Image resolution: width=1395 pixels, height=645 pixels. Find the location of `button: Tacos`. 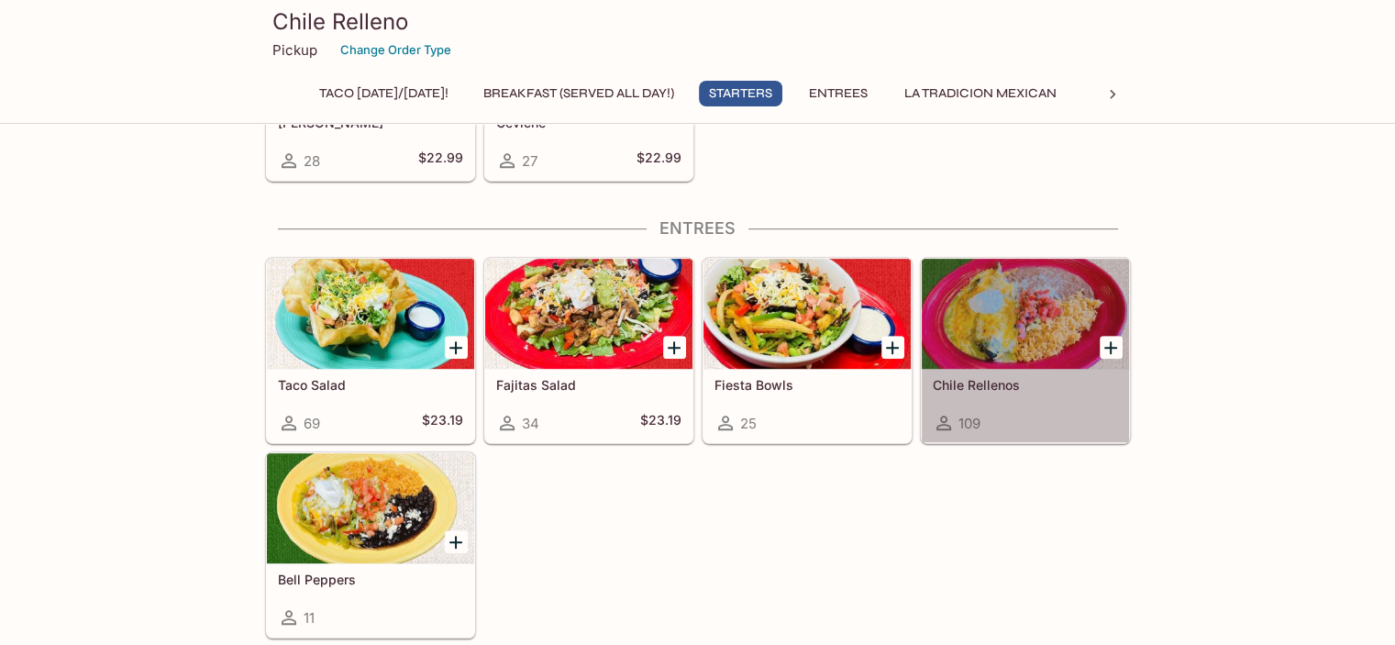

button: Tacos is located at coordinates (1122, 94).